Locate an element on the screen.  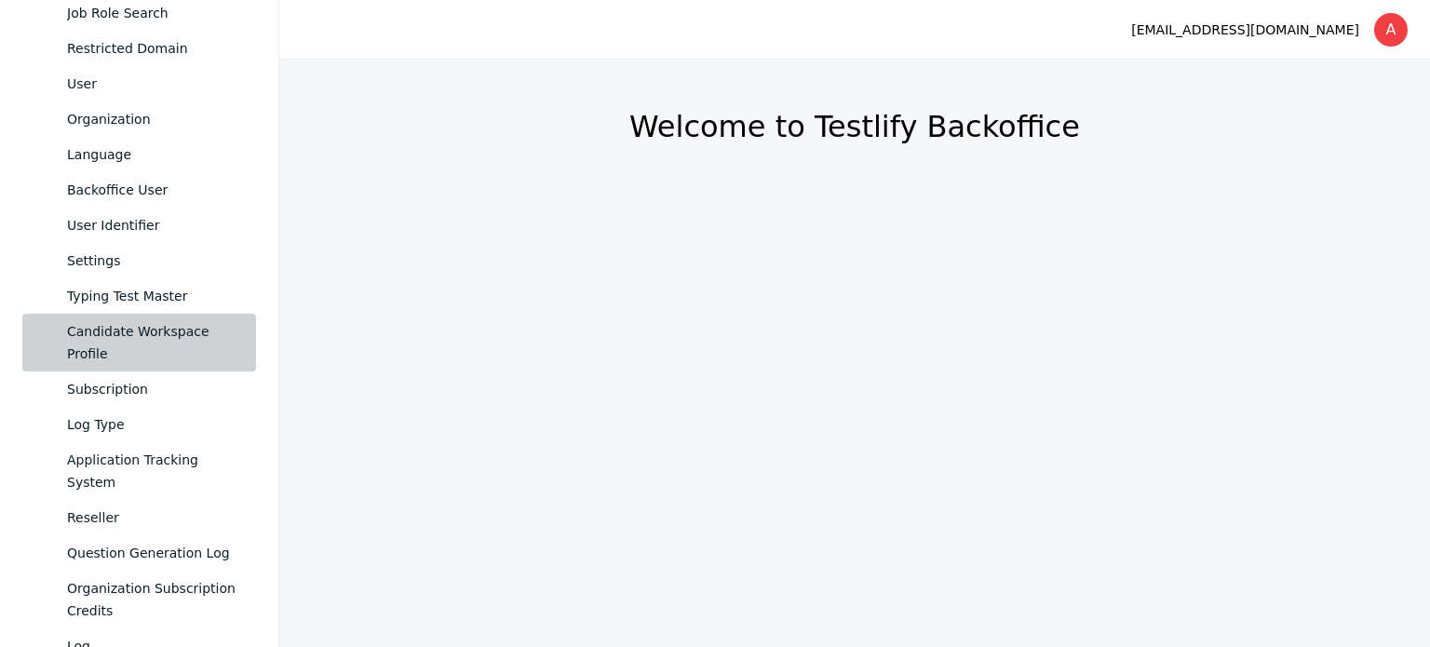
a: Application Tracking System is located at coordinates (139, 471).